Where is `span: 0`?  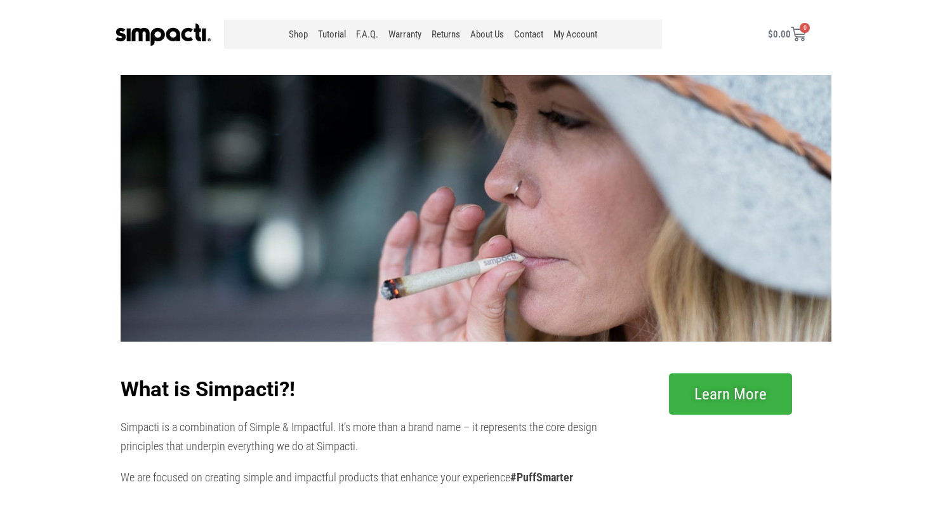
span: 0 is located at coordinates (805, 28).